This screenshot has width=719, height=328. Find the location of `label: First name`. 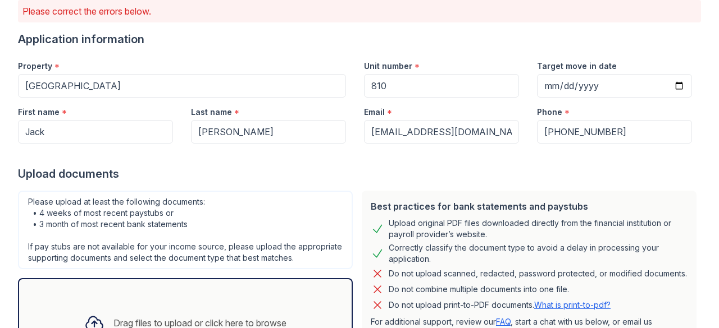

label: First name is located at coordinates (39, 112).